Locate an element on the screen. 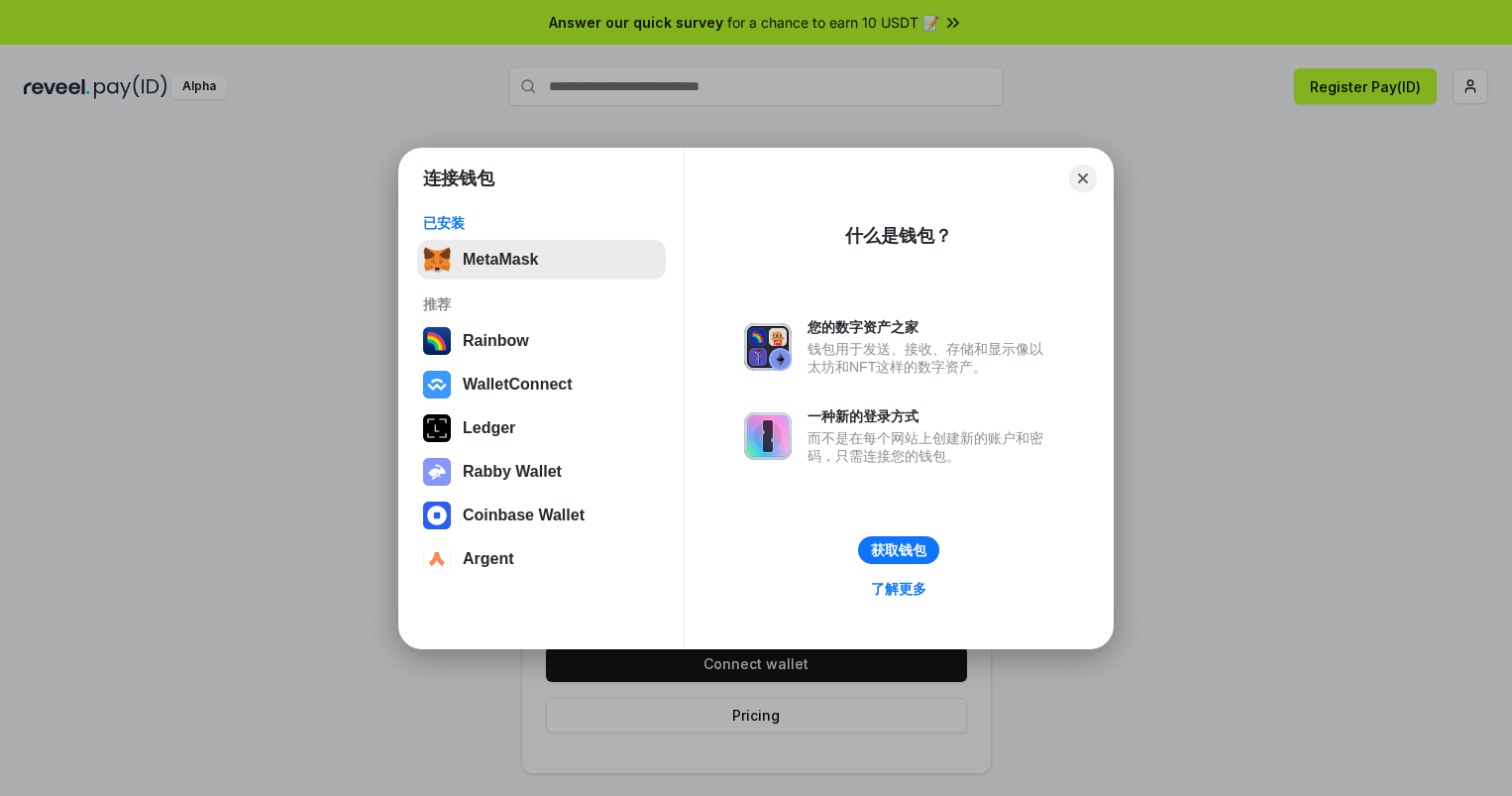 This screenshot has width=1512, height=796. div: Ledger is located at coordinates (488, 428).